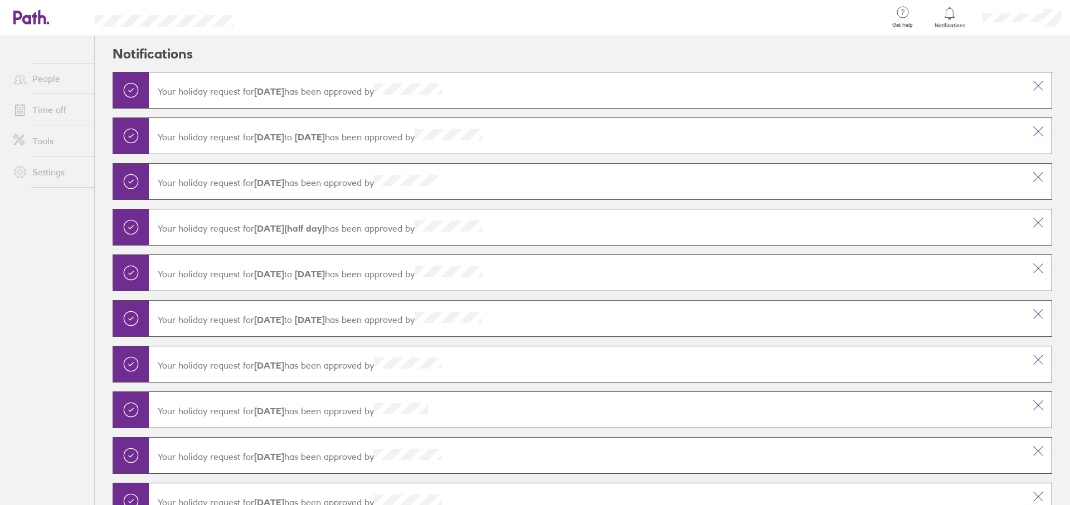 This screenshot has width=1070, height=505. Describe the element at coordinates (49, 172) in the screenshot. I see `a: Settings` at that location.